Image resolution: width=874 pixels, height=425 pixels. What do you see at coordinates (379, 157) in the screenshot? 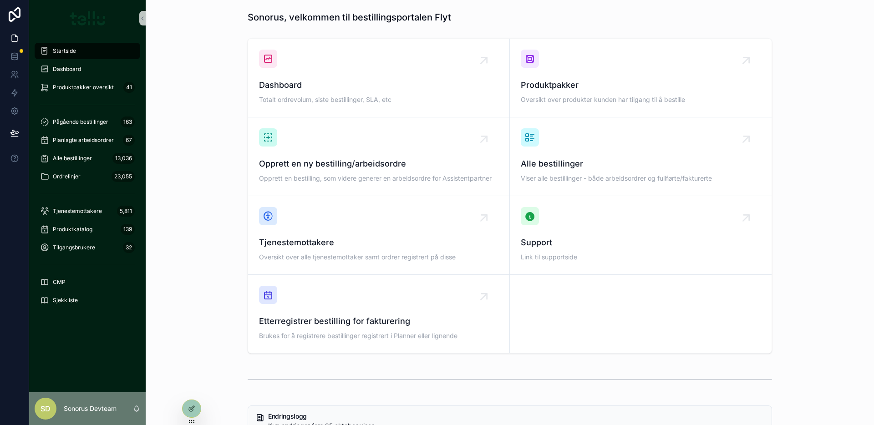
I see `a: Opprett en ny bestilling/arbeidsordreOpprett en bestilling, som videre generer en arbeidsordre fo...` at bounding box center [379, 157].